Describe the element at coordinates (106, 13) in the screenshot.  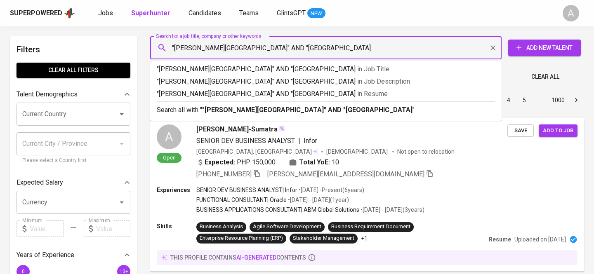
I see `span: Jobs` at that location.